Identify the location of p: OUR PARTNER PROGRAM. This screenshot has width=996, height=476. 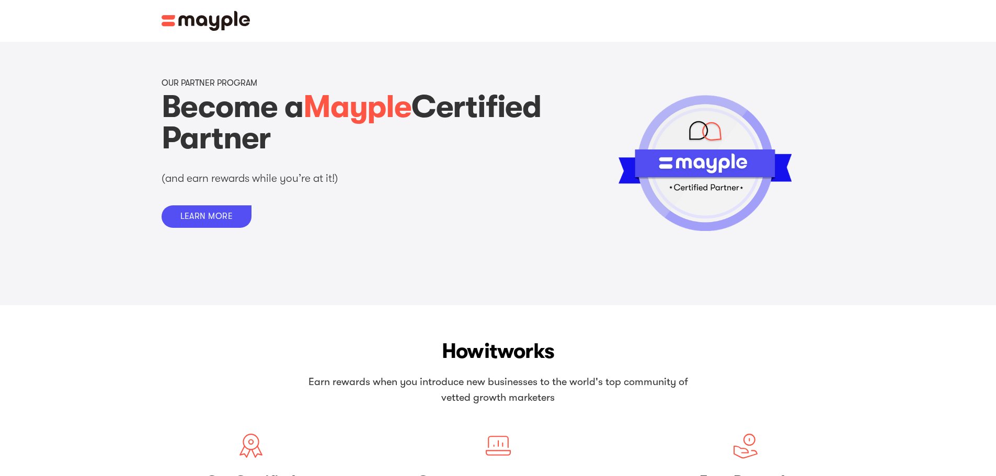
(209, 83).